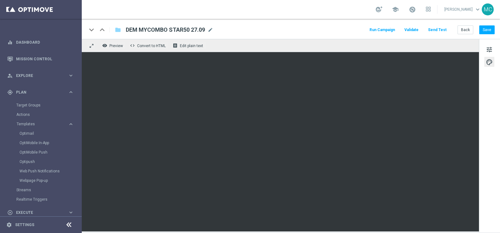 Image resolution: width=500 pixels, height=233 pixels. Describe the element at coordinates (191, 46) in the screenshot. I see `span: Edit plain text` at that location.